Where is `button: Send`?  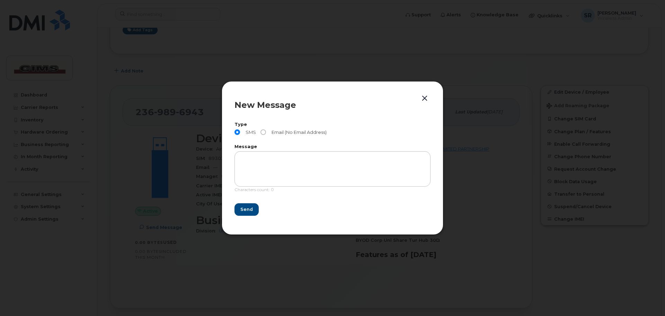 button: Send is located at coordinates (247, 209).